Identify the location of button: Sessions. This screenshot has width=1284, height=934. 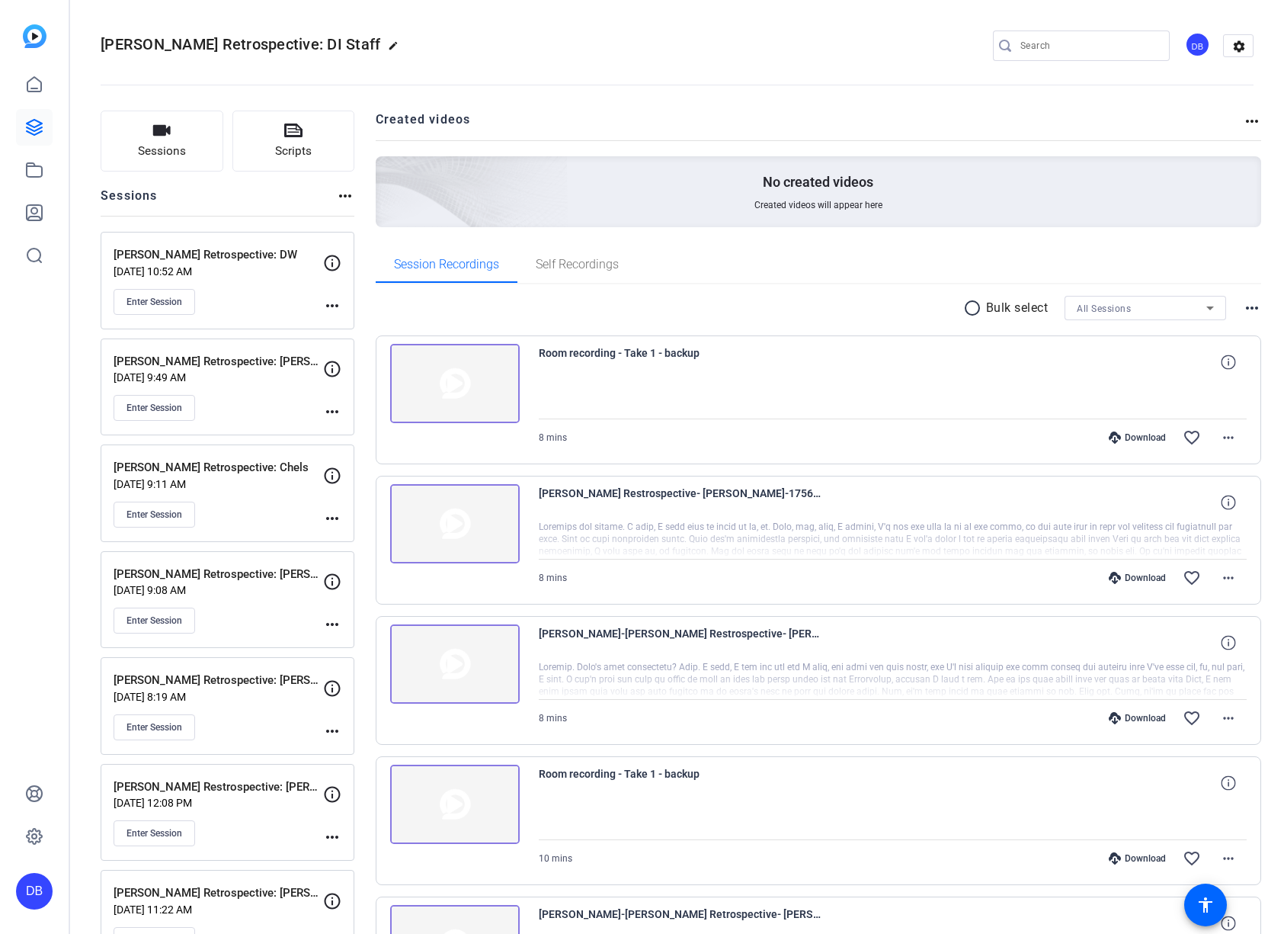
(162, 141).